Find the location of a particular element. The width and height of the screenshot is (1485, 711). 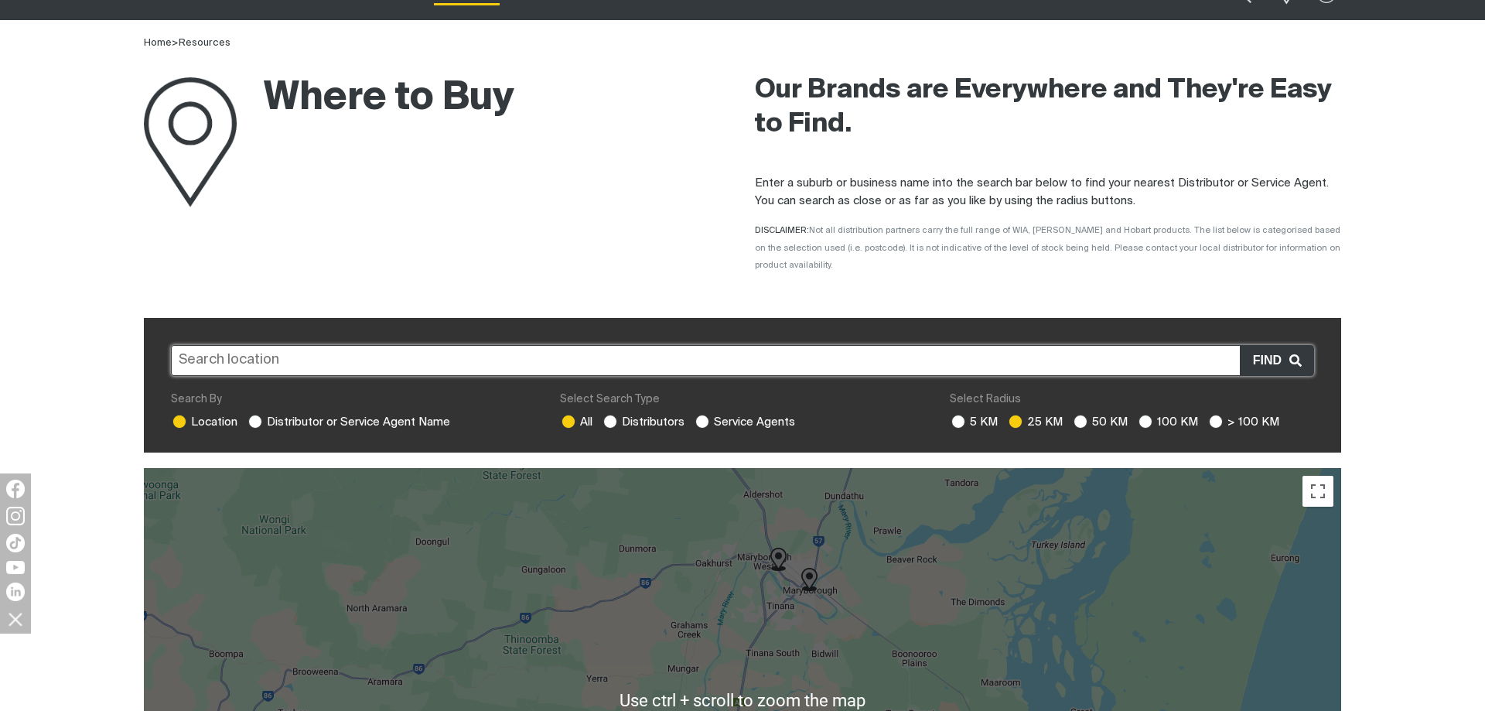

a: Home is located at coordinates (158, 43).